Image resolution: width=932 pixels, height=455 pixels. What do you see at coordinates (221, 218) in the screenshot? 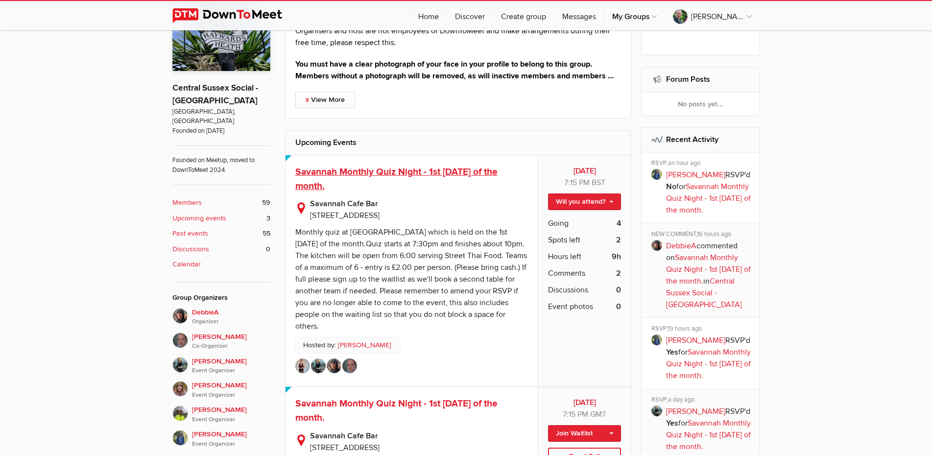
I see `a: Upcoming events 3` at bounding box center [221, 218].